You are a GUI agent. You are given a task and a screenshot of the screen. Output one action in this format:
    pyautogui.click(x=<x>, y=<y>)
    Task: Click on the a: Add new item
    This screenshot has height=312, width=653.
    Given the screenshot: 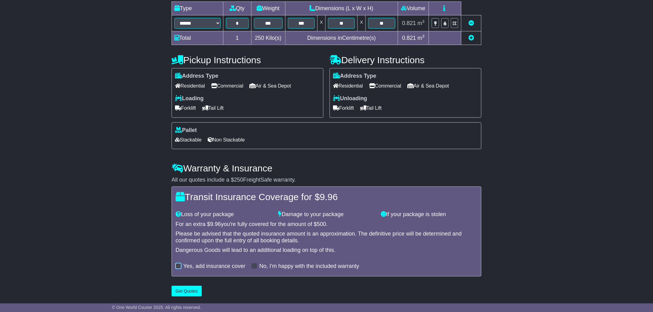 What is the action you would take?
    pyautogui.click(x=472, y=38)
    